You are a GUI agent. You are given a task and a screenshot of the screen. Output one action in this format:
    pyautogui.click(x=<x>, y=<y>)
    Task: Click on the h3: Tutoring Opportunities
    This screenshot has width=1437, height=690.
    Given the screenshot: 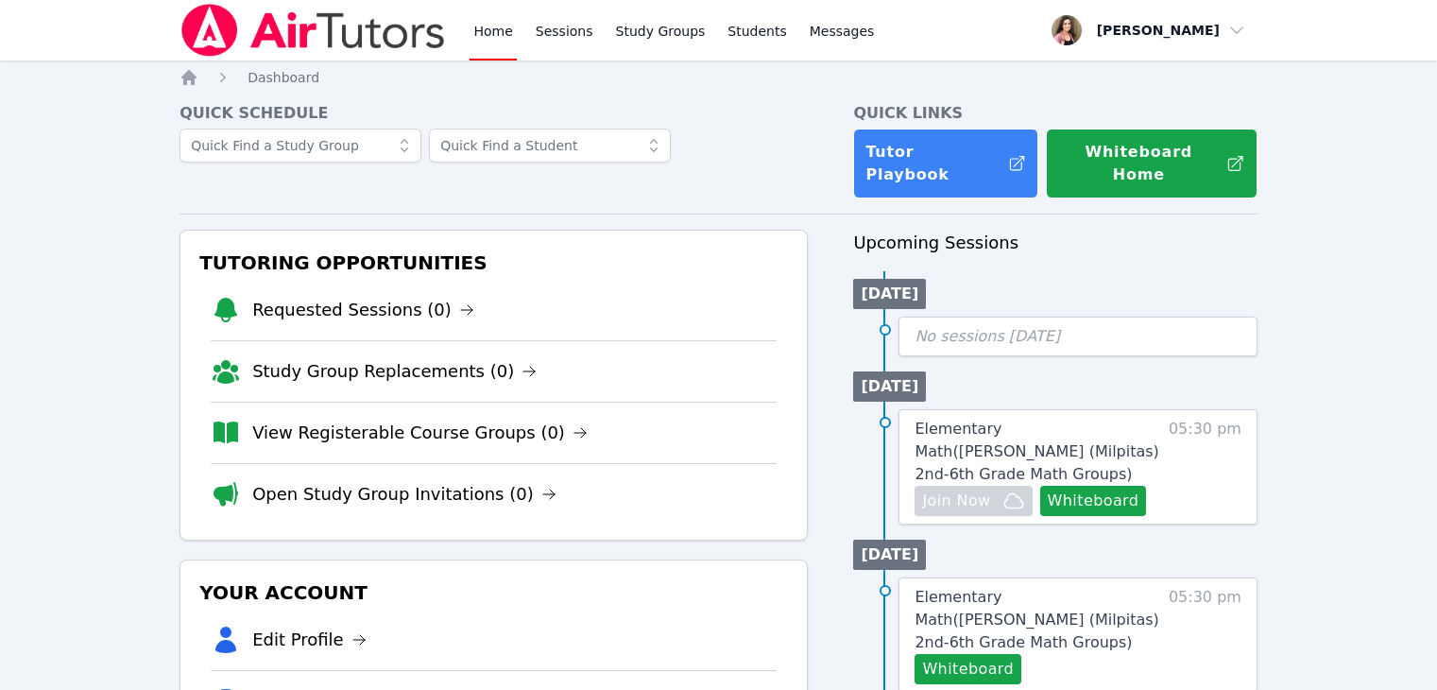 What is the action you would take?
    pyautogui.click(x=493, y=263)
    